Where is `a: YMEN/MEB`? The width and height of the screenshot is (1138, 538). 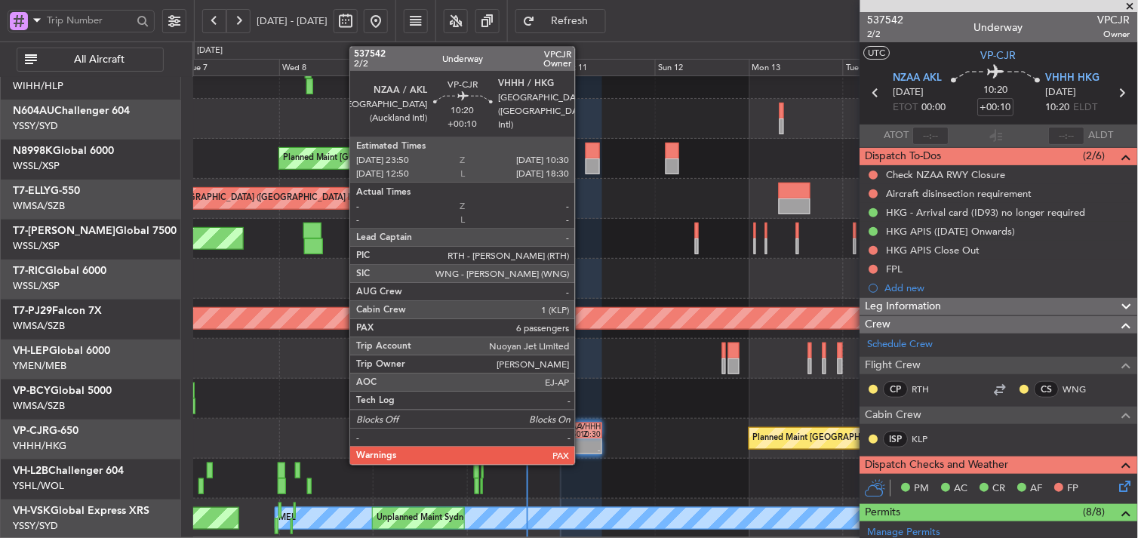
a: YMEN/MEB is located at coordinates (39, 366).